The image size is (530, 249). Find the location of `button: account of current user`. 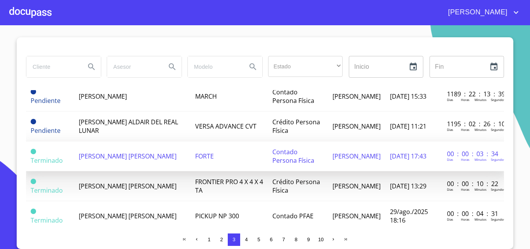

button: account of current user is located at coordinates (482, 12).